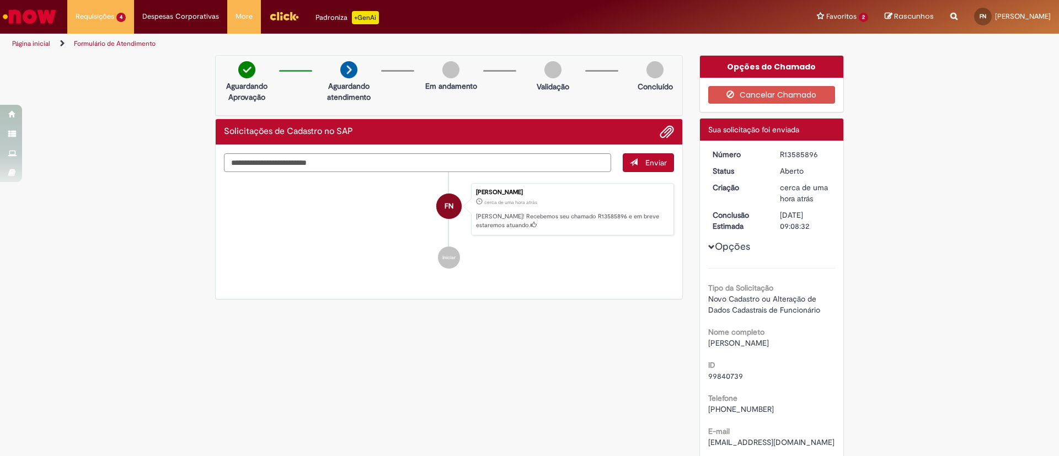  Describe the element at coordinates (180, 17) in the screenshot. I see `span: Despesas Corporativas` at that location.